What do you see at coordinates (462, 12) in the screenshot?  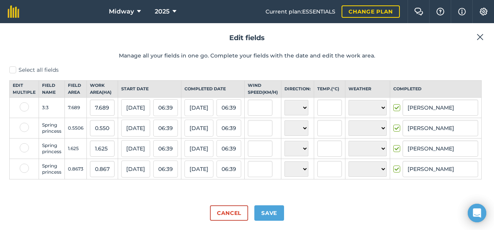 I see `img: svg+xml;base64,PHN2ZyB4bWxucz0iaHR0cDovL3d3dy53My5vcmcvMjAwMC9zdmciIHdpZHRoPSIxNyIgaGVpZ2h0PSIxNy...` at bounding box center [462, 12].